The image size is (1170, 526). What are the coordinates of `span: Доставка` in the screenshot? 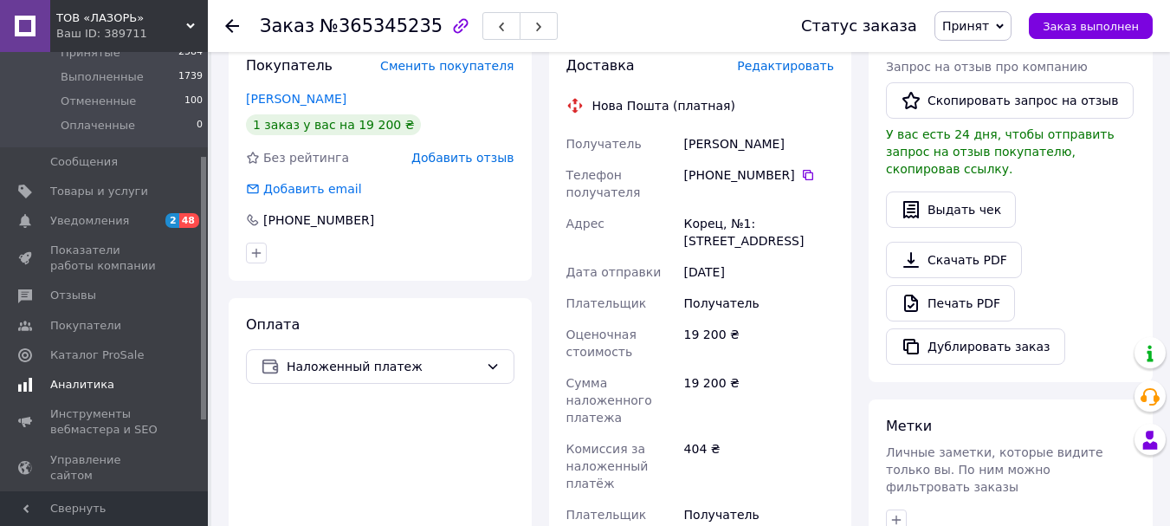 It's located at (600, 65).